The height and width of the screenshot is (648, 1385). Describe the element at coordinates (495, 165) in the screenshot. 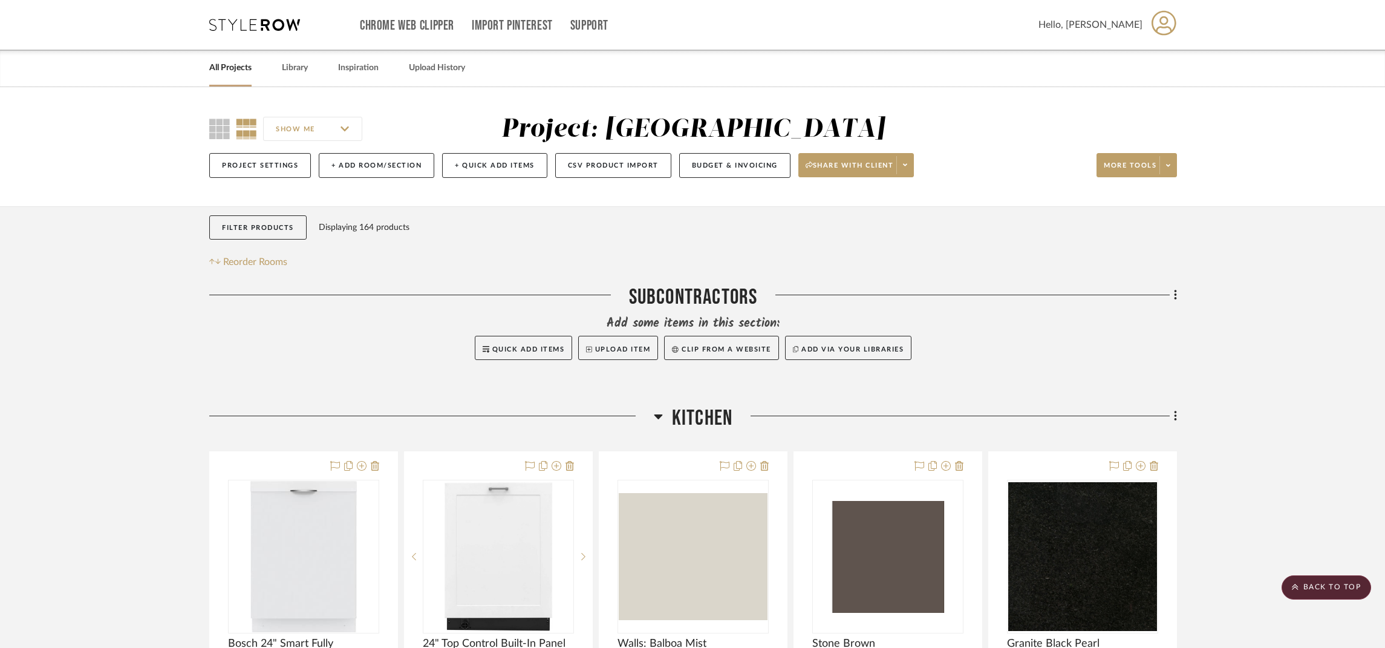

I see `button: + Quick Add Items` at that location.